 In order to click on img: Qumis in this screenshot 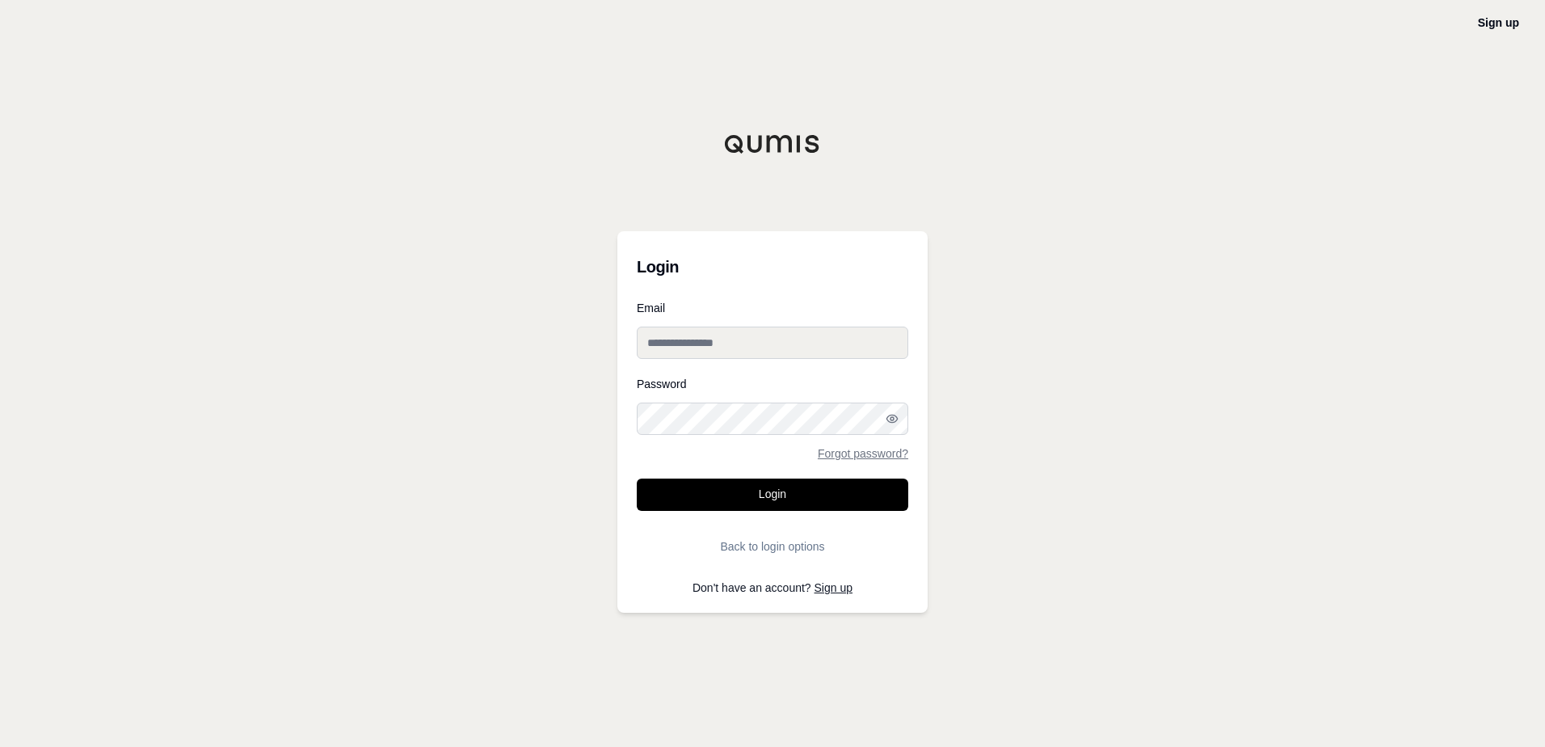, I will do `click(773, 144)`.